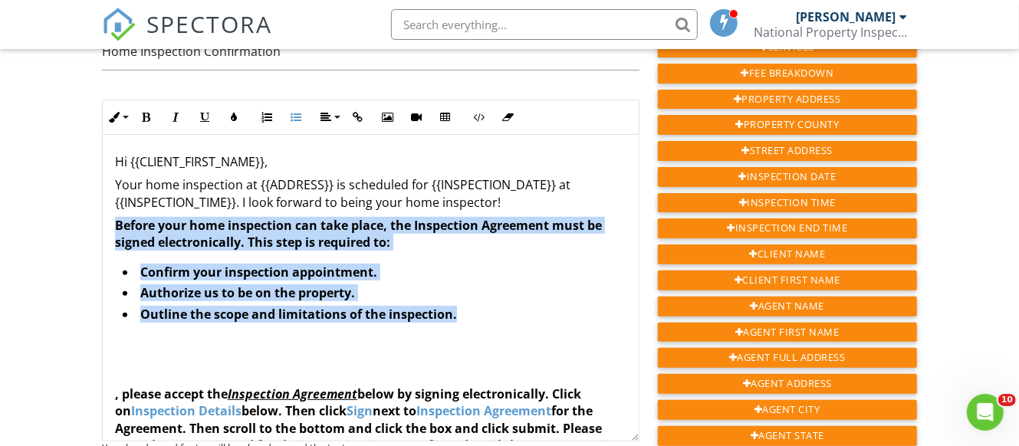 The image size is (1019, 446). Describe the element at coordinates (1006, 400) in the screenshot. I see `span: 10` at that location.